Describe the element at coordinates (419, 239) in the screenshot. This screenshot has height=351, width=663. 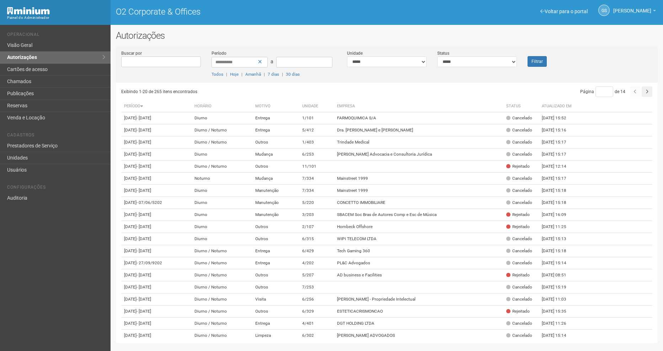
I see `td: WIPI TELECOM LTDA` at that location.